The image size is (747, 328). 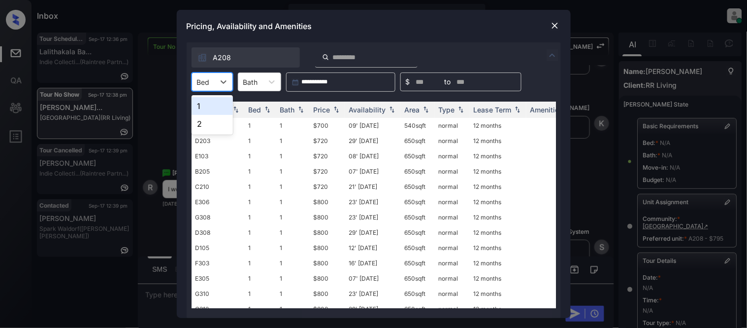 What do you see at coordinates (374, 26) in the screenshot?
I see `div: Pricing, Availability and Amenities` at bounding box center [374, 26].